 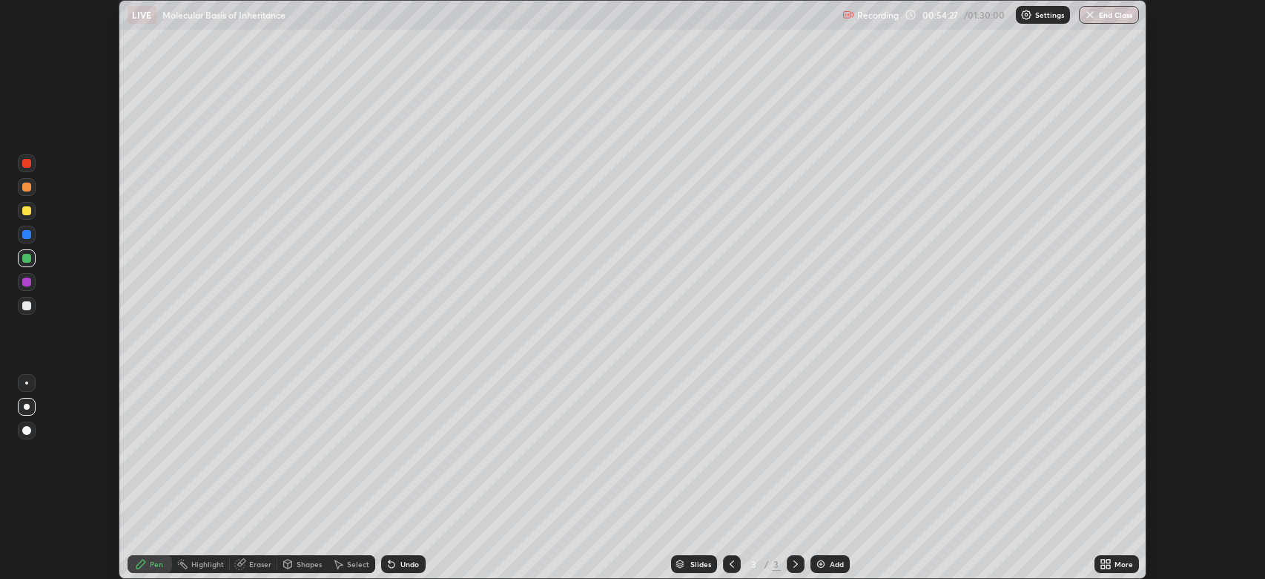 I want to click on div: Undo, so click(x=409, y=564).